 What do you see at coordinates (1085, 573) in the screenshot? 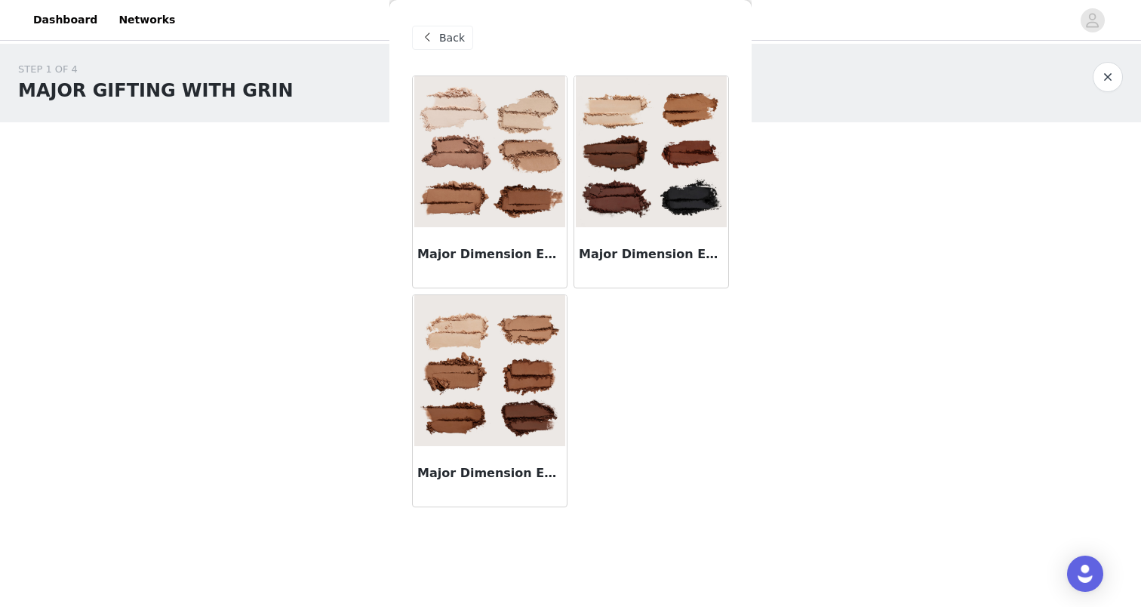
I see `div: Open Intercom Messenger` at bounding box center [1085, 573].